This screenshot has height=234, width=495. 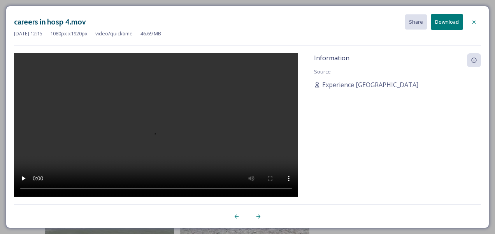 I want to click on span: video/quicktime, so click(x=114, y=33).